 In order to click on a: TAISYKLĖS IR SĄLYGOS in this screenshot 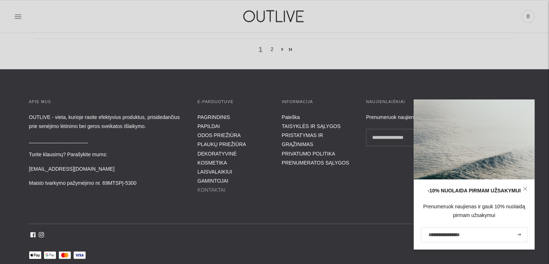, I will do `click(311, 126)`.